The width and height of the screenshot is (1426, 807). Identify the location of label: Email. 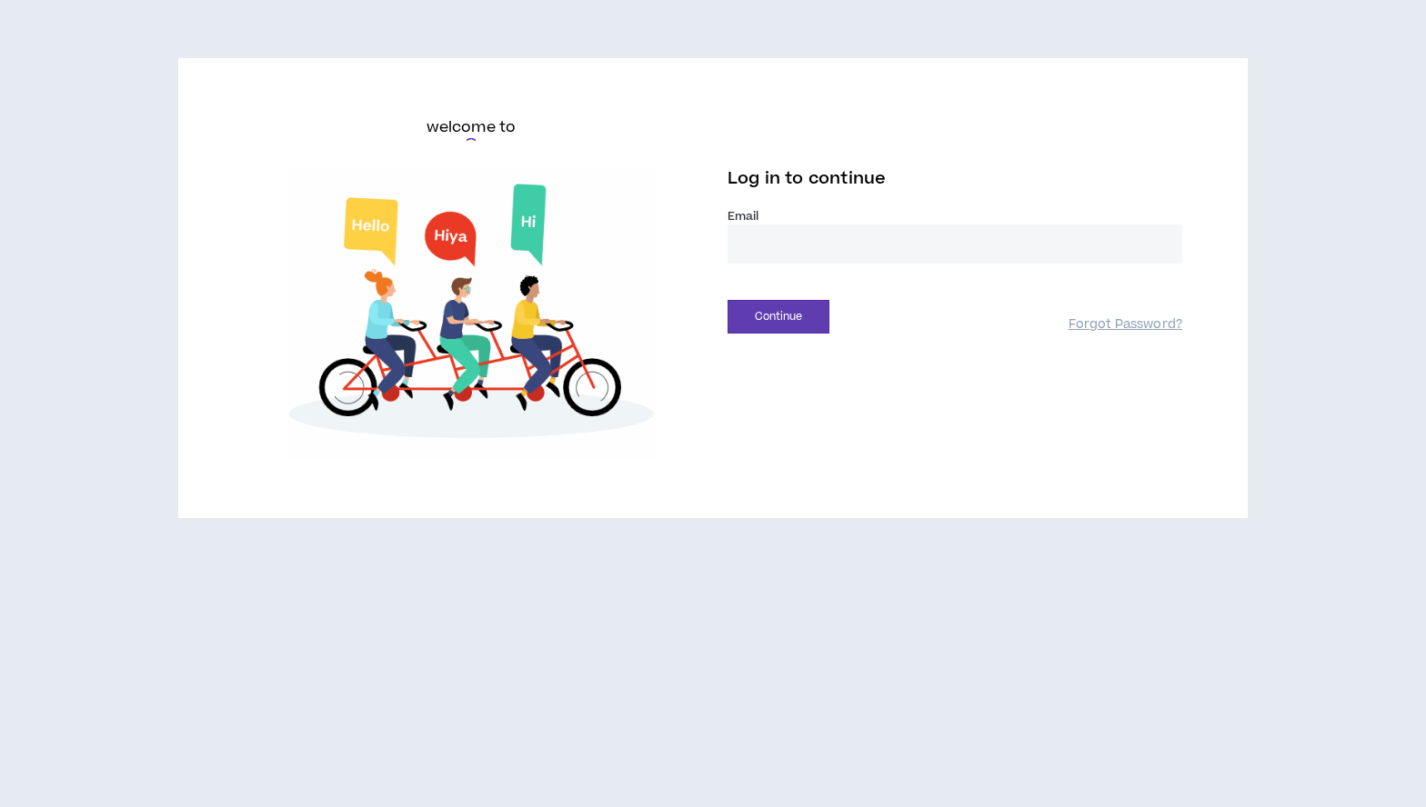
(955, 216).